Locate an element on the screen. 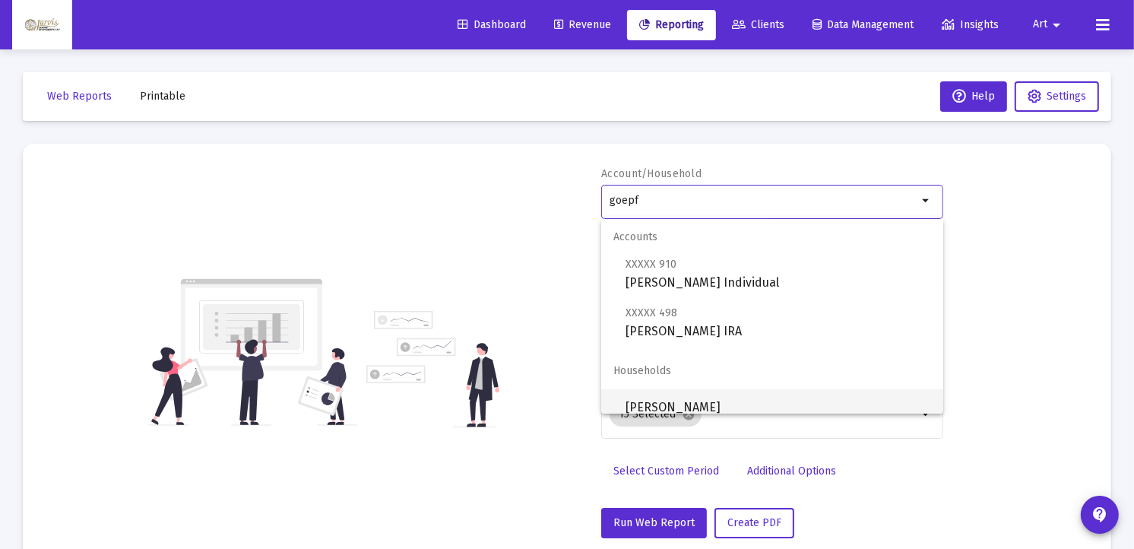 The width and height of the screenshot is (1134, 549). mat-chip-list: Selection is located at coordinates (763, 414).